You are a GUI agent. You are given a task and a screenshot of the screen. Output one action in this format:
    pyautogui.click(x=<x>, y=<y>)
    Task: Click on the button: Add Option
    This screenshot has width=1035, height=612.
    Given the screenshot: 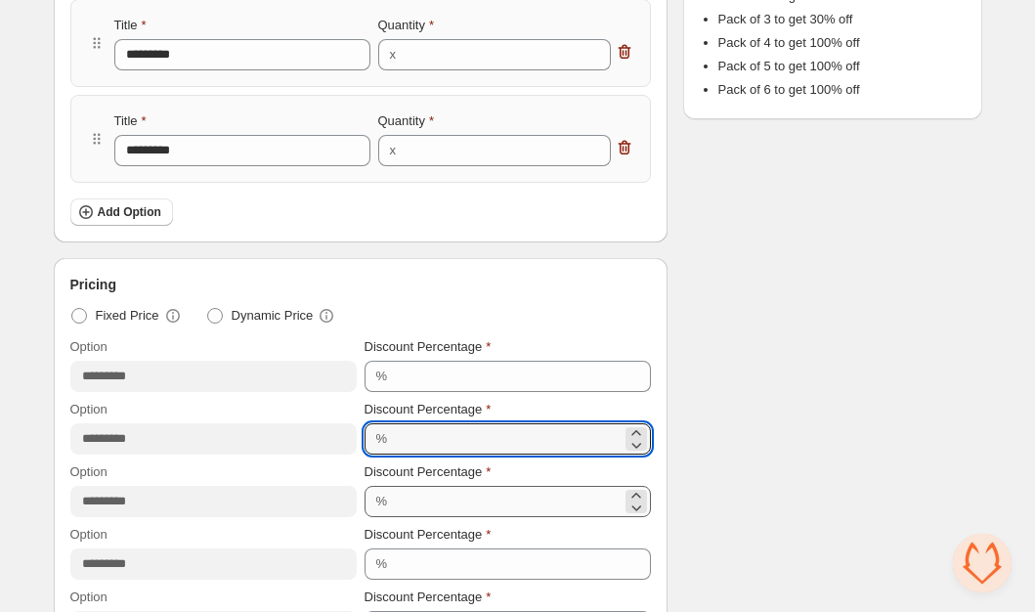 What is the action you would take?
    pyautogui.click(x=121, y=212)
    